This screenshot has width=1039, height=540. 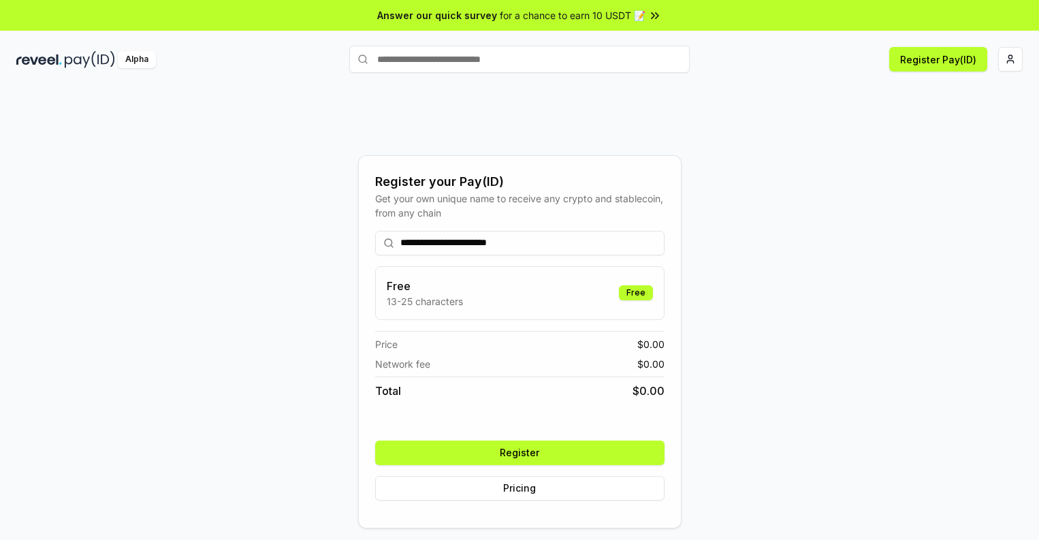 What do you see at coordinates (425, 301) in the screenshot?
I see `p: 13-25 characters` at bounding box center [425, 301].